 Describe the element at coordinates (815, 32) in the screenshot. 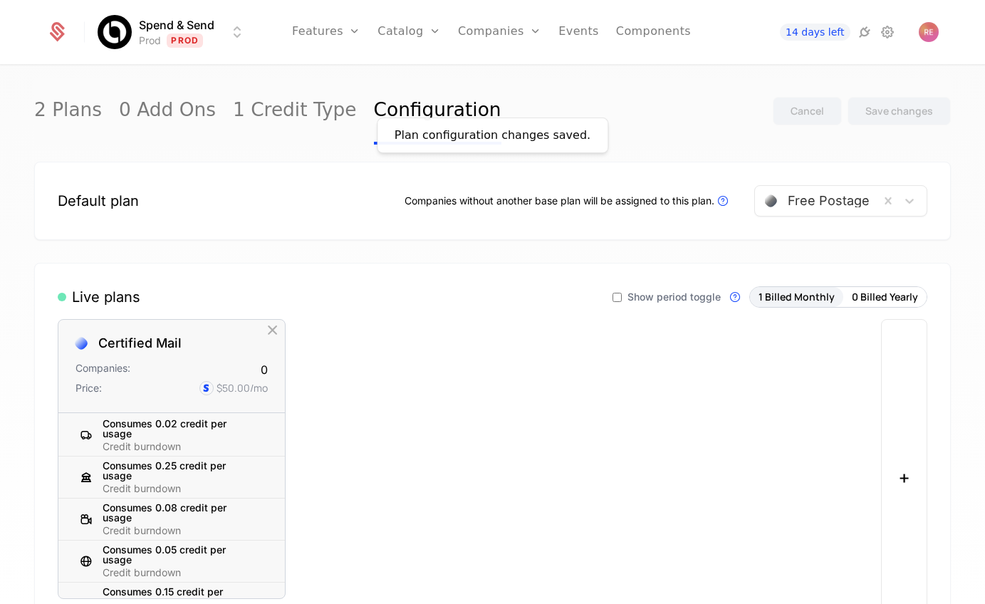

I see `a: 14 days left` at that location.